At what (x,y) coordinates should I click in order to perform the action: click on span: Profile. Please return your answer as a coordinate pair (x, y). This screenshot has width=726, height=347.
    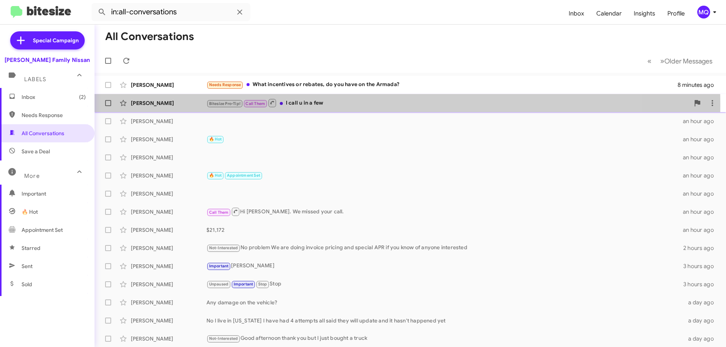
    Looking at the image, I should click on (676, 14).